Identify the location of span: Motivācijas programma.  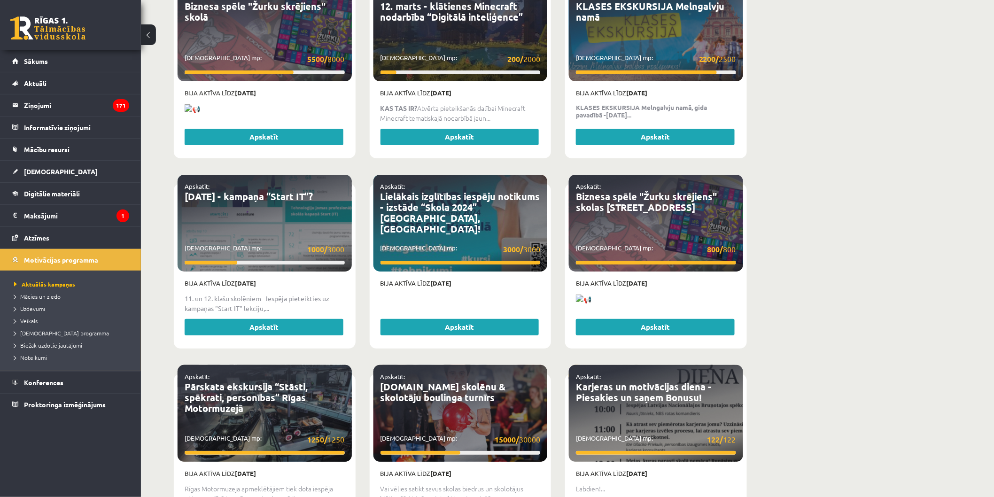
(61, 260).